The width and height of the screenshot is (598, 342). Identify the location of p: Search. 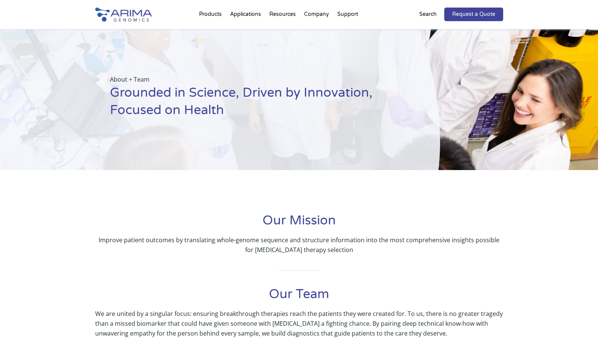
(428, 14).